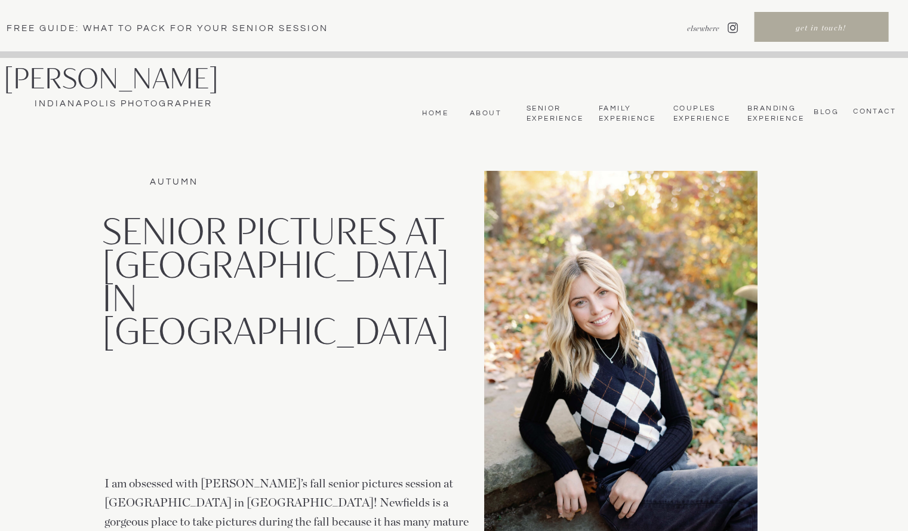 Image resolution: width=908 pixels, height=531 pixels. What do you see at coordinates (123, 104) in the screenshot?
I see `a: Indianapolis Photographer` at bounding box center [123, 104].